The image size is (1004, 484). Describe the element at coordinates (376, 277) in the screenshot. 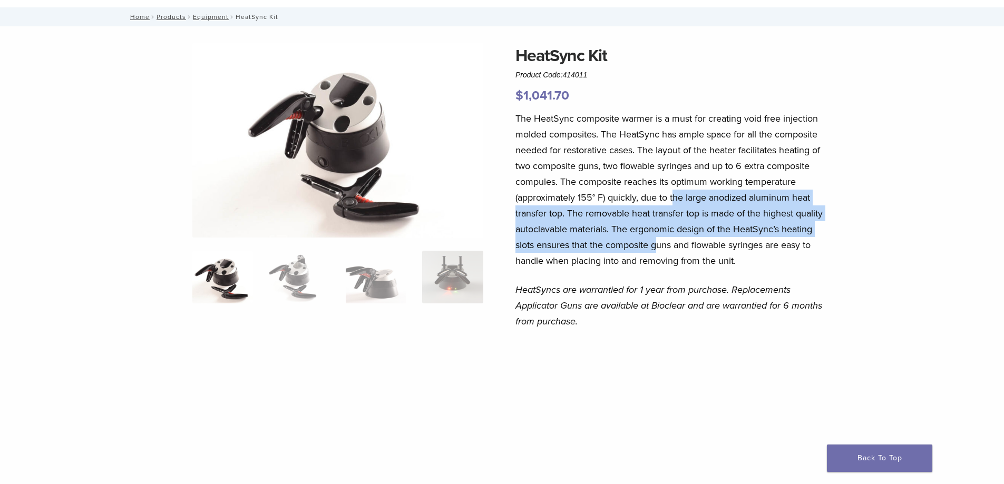

I see `img: HeatSync Kit - Image 3` at that location.